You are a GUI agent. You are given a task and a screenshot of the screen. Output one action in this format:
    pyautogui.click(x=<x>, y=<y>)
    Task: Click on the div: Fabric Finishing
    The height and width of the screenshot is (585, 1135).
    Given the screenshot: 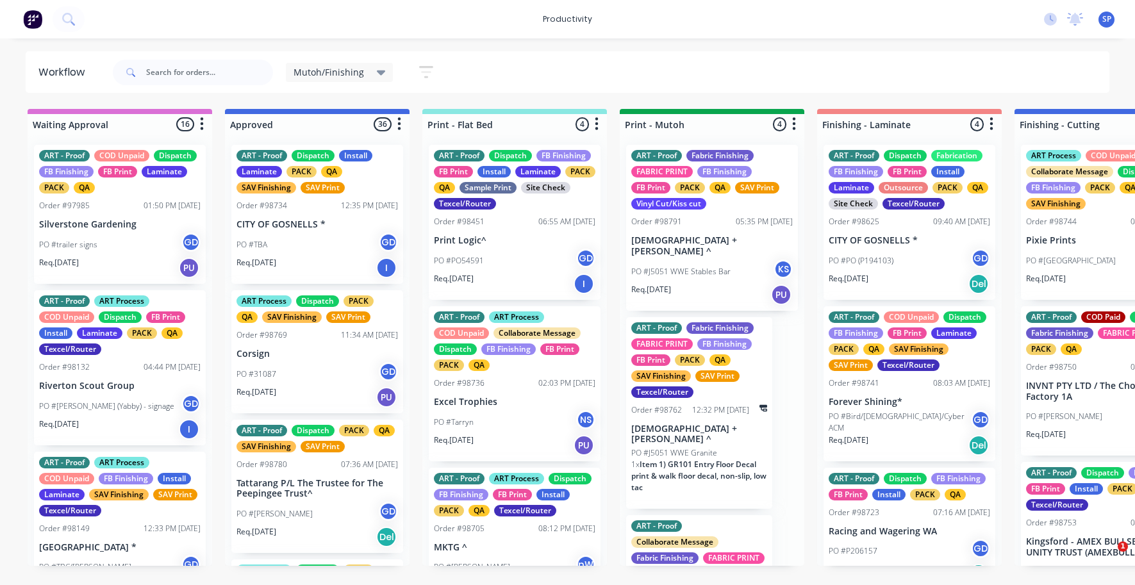 What is the action you would take?
    pyautogui.click(x=665, y=558)
    